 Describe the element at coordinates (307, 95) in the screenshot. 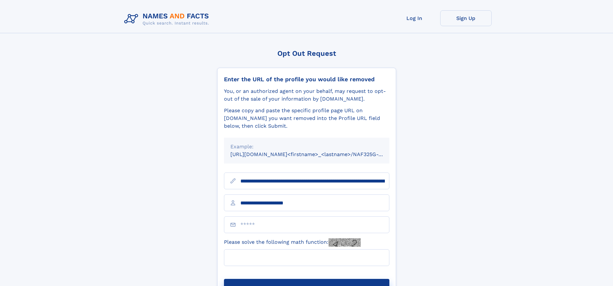

I see `div: You, or an authorized agent on your behalf, may request to opt-out of the sale of your informatio...` at that location.